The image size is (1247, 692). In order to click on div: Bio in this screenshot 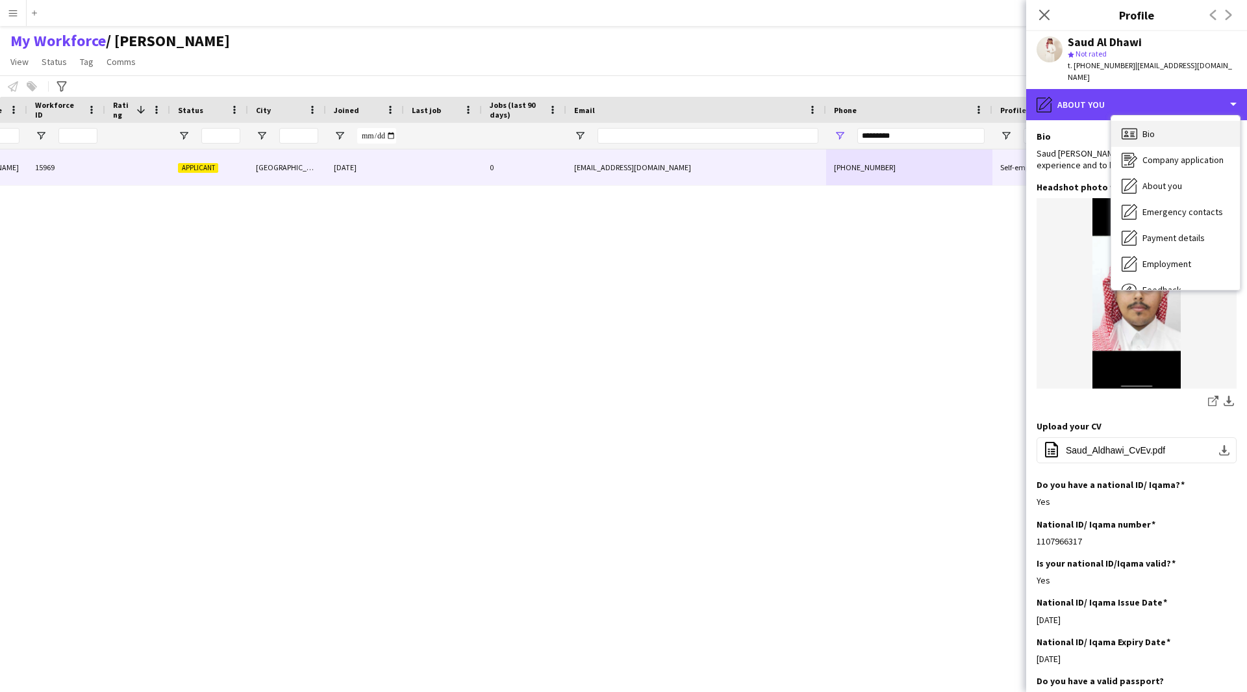, I will do `click(1176, 134)`.